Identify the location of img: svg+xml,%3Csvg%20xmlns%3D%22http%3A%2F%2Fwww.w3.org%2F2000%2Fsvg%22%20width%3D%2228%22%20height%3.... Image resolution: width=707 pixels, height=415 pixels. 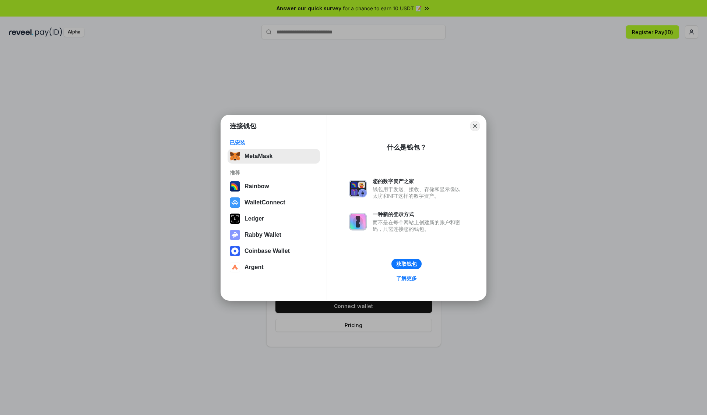
(235, 219).